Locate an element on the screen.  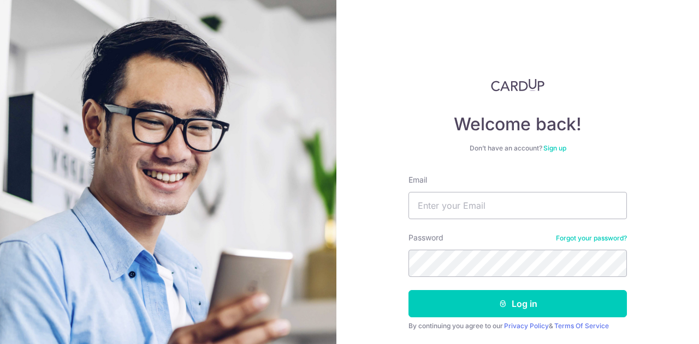
a: Sign up is located at coordinates (555, 148).